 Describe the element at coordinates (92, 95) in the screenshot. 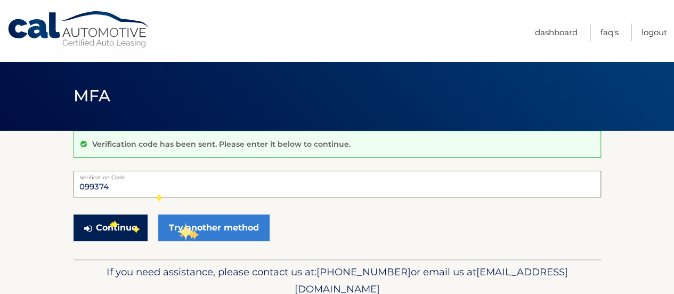

I see `span: MFA` at that location.